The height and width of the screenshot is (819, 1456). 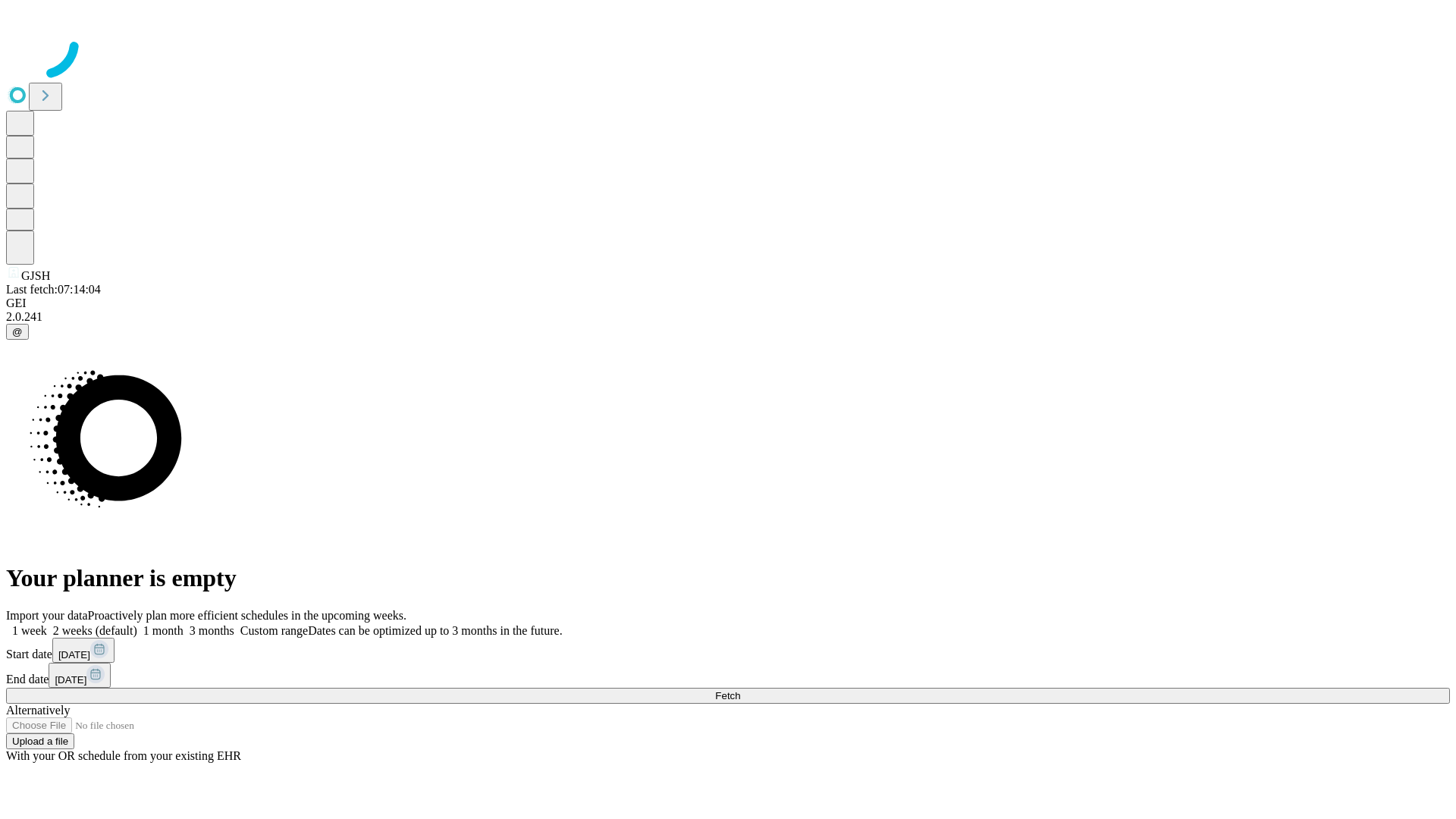 I want to click on span: 2 weeks (default), so click(x=95, y=630).